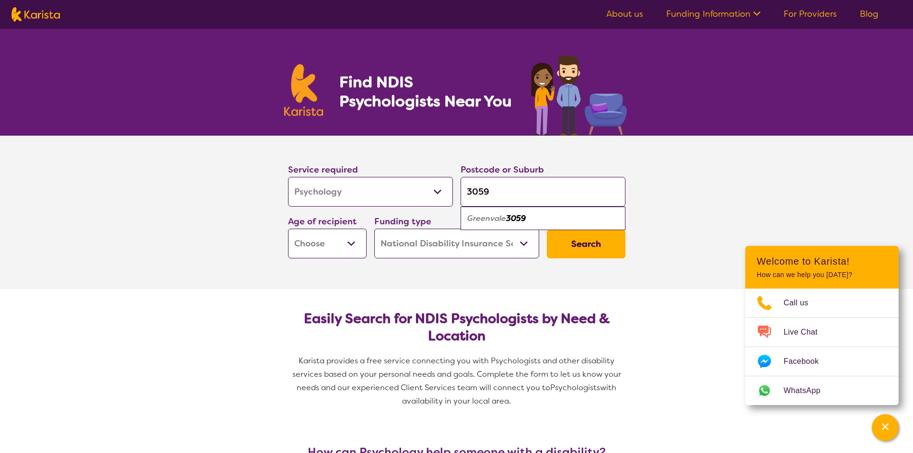 The height and width of the screenshot is (453, 913). Describe the element at coordinates (516, 218) in the screenshot. I see `em: 3059` at that location.